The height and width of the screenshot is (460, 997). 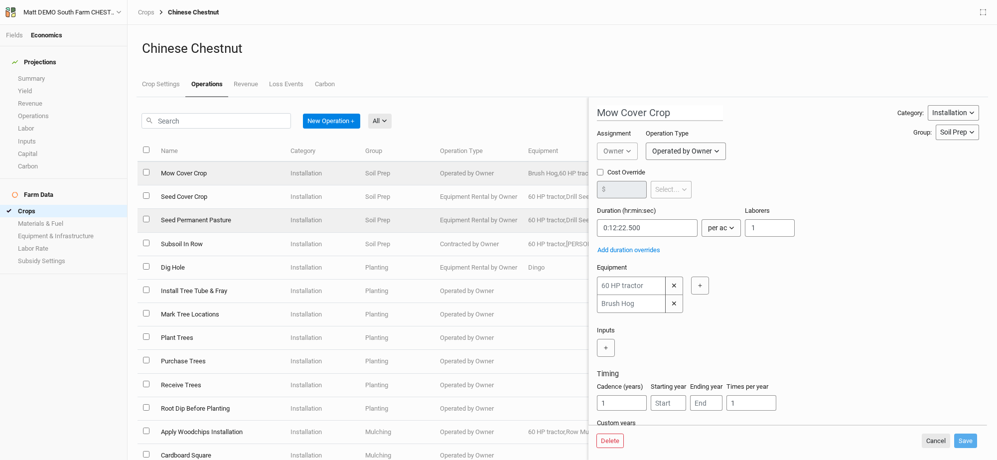 I want to click on input: 12:34:56, so click(x=647, y=228).